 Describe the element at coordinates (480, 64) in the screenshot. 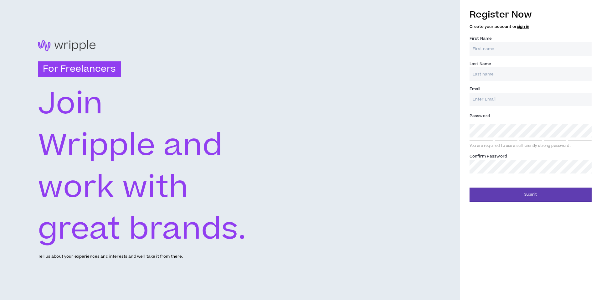

I see `label: Last Name` at that location.